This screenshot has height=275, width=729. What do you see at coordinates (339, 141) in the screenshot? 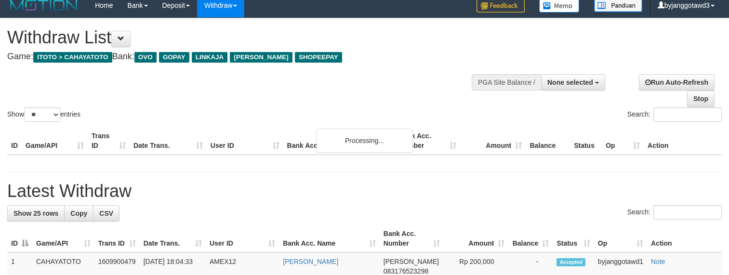
I see `th: Bank Acc. Name` at bounding box center [339, 141].